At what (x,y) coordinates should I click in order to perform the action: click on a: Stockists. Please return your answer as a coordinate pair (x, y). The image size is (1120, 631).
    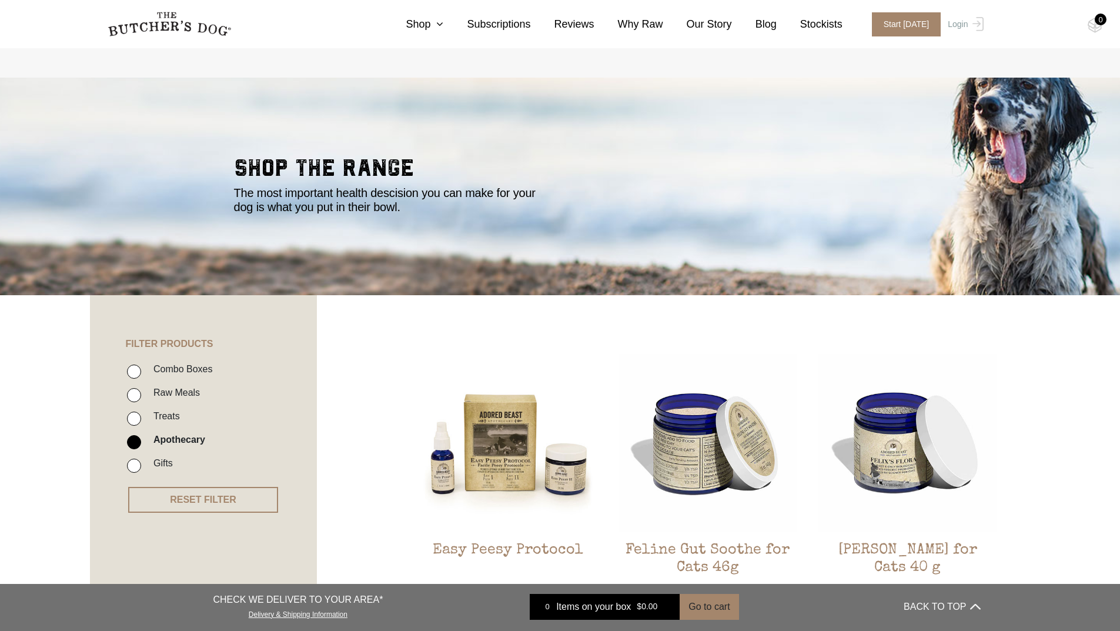
    Looking at the image, I should click on (810, 24).